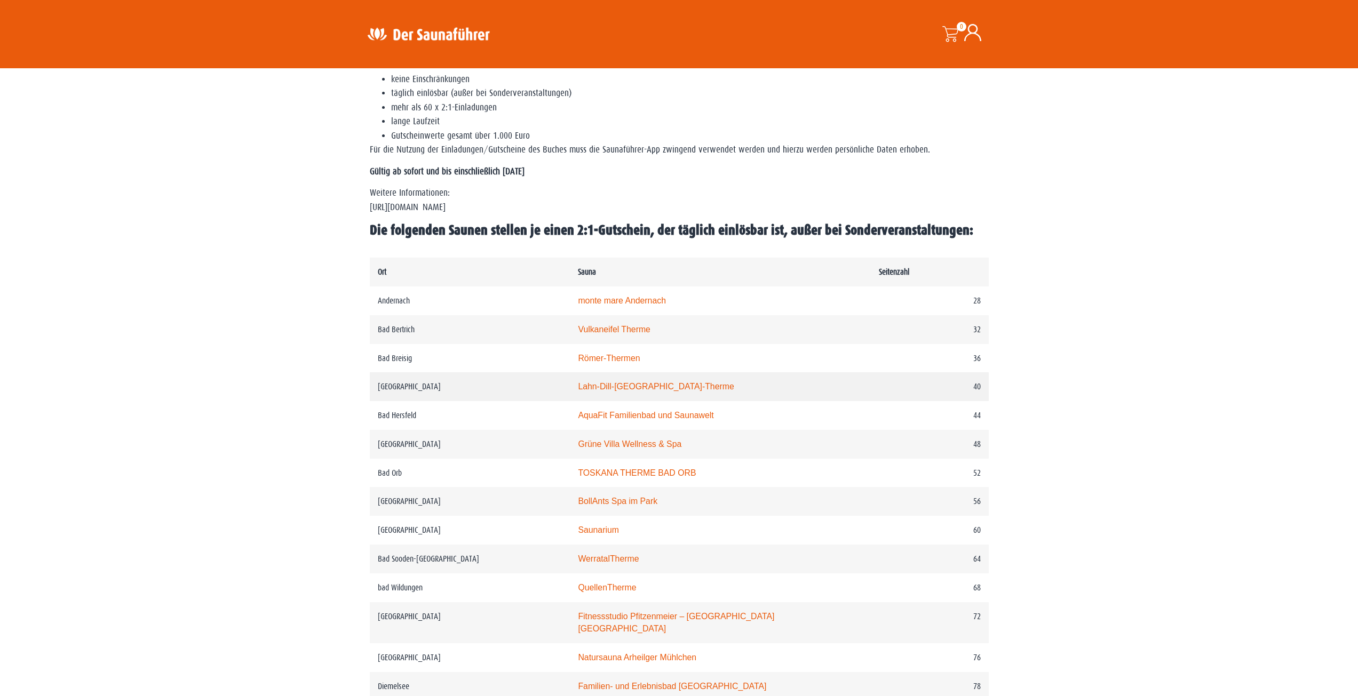  I want to click on li: keine Einschränkungen, so click(690, 80).